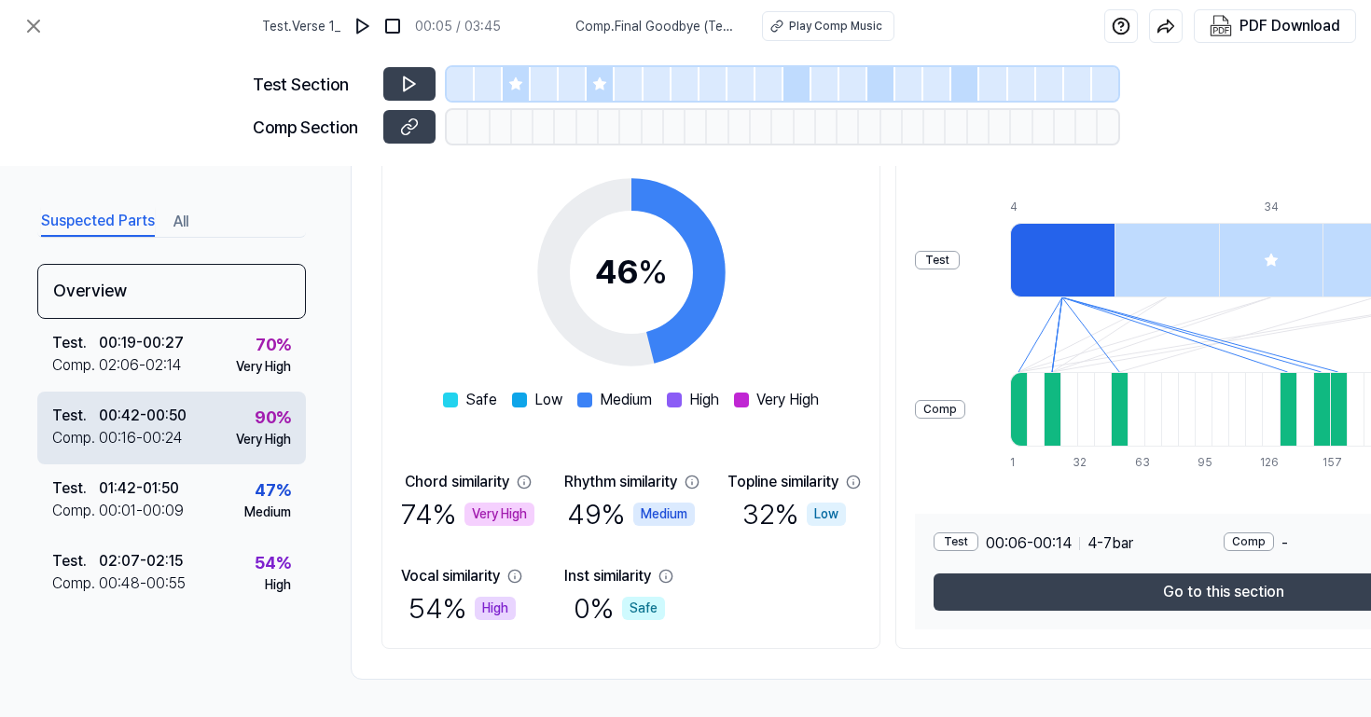 This screenshot has height=717, width=1371. Describe the element at coordinates (140, 366) in the screenshot. I see `div: 02:06 - 02:14` at that location.